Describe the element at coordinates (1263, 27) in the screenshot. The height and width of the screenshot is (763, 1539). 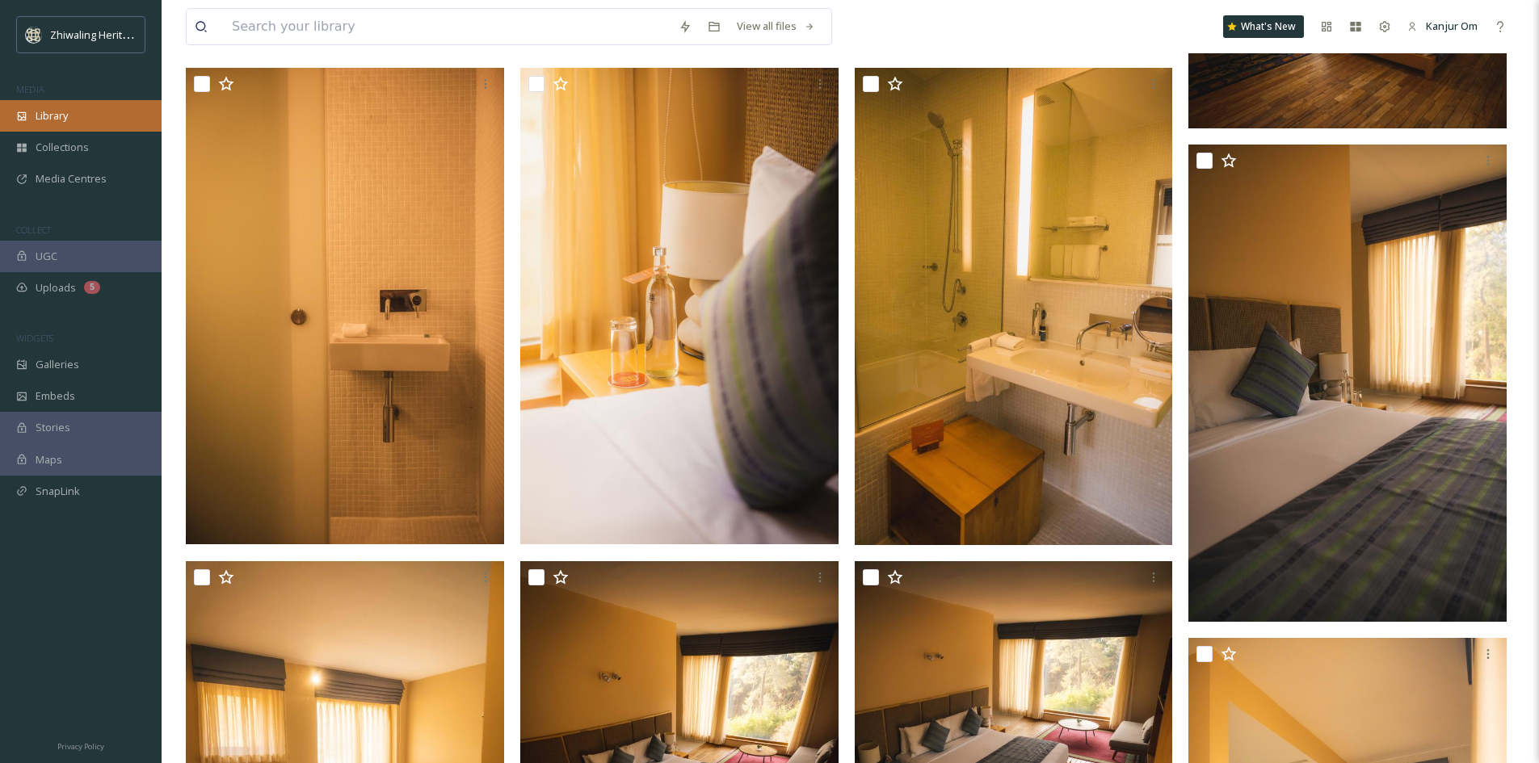
I see `div: What's New` at that location.